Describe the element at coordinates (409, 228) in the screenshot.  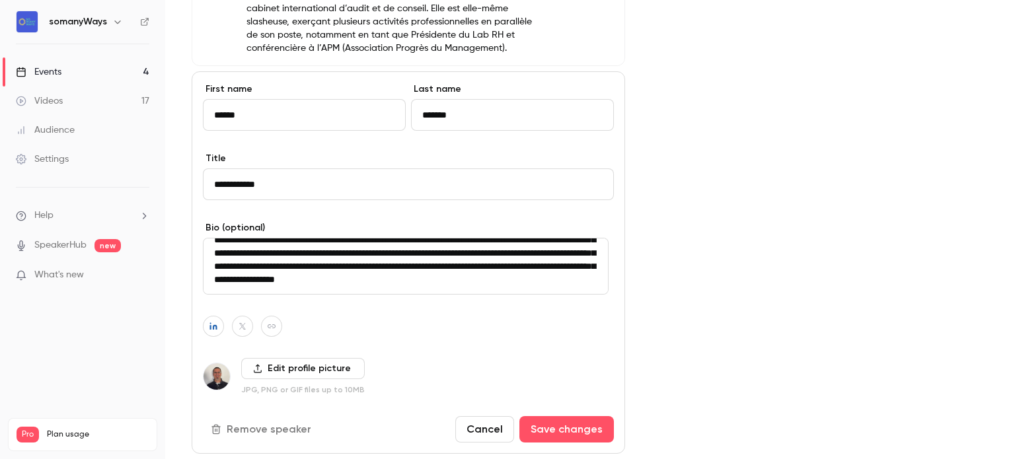
I see `label: Bio (optional)` at that location.